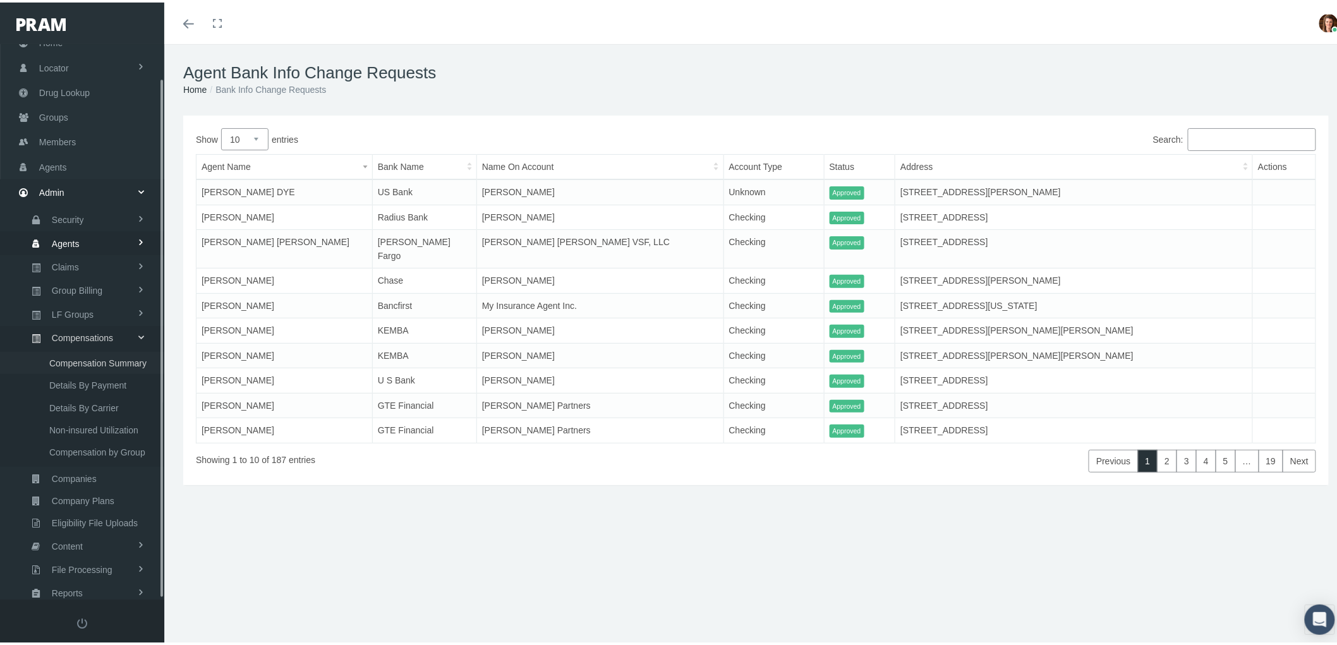 The image size is (1337, 645). I want to click on span: Reports, so click(67, 591).